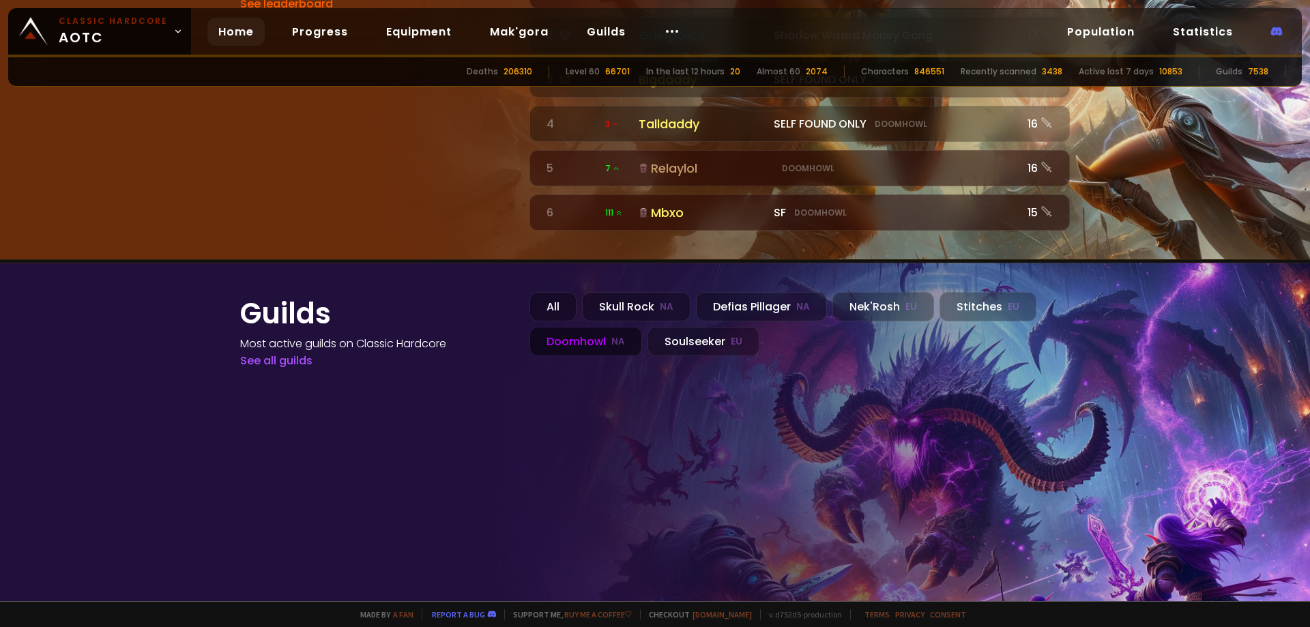 The width and height of the screenshot is (1310, 627). What do you see at coordinates (483, 72) in the screenshot?
I see `div: Deaths` at bounding box center [483, 72].